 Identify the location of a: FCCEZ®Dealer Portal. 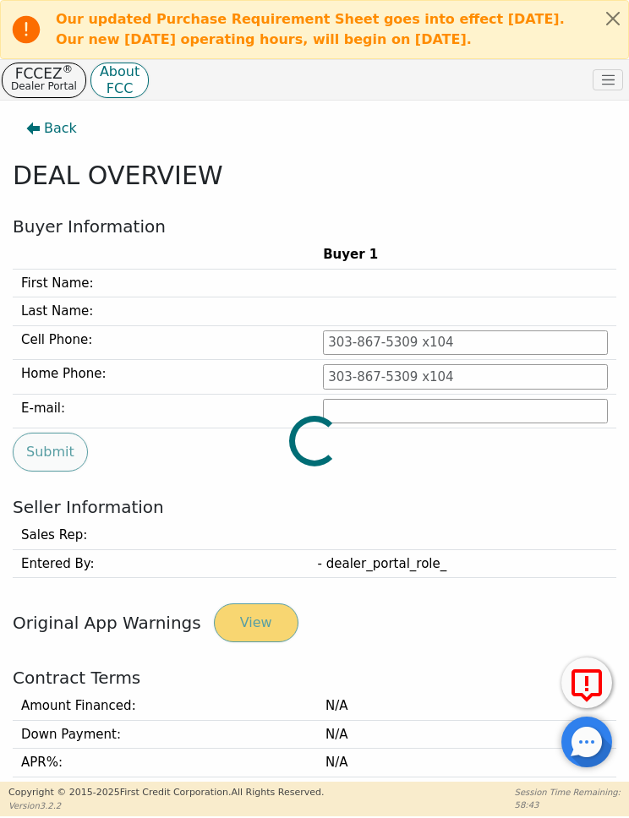
(44, 80).